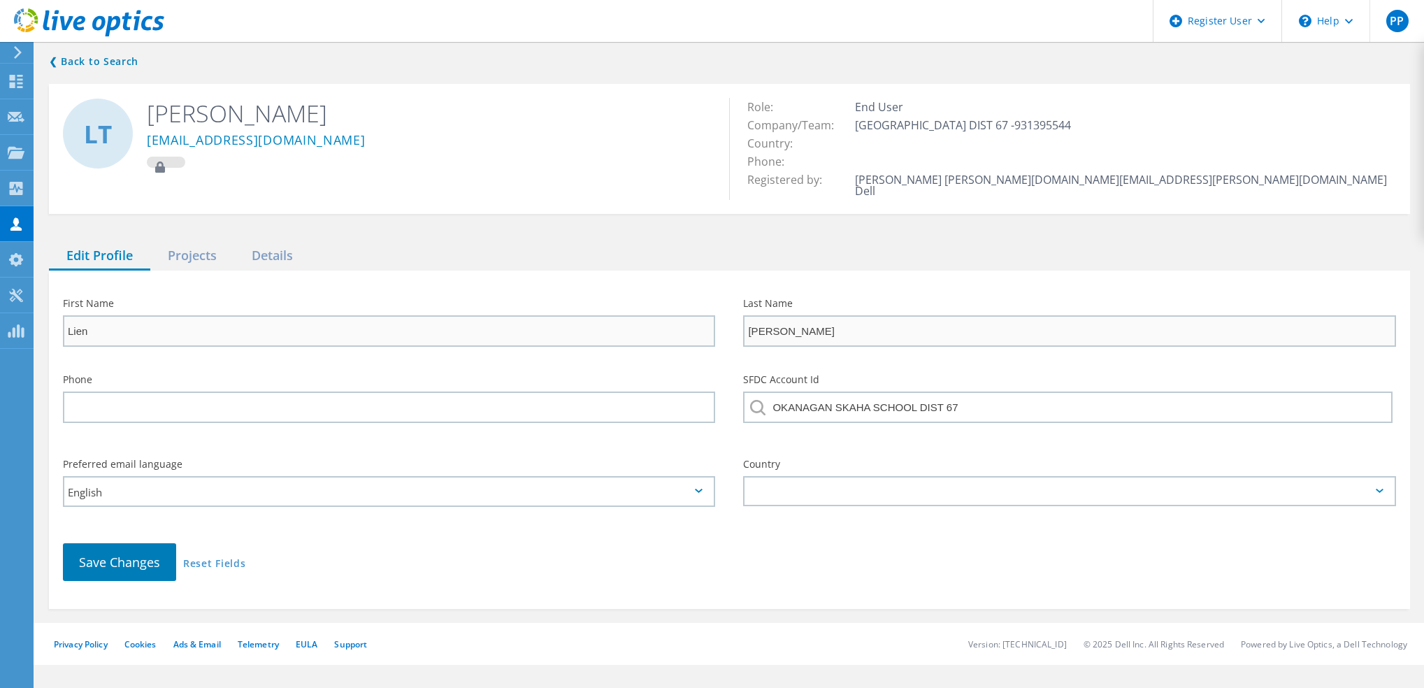 The height and width of the screenshot is (688, 1424). Describe the element at coordinates (141, 644) in the screenshot. I see `a: Cookies` at that location.